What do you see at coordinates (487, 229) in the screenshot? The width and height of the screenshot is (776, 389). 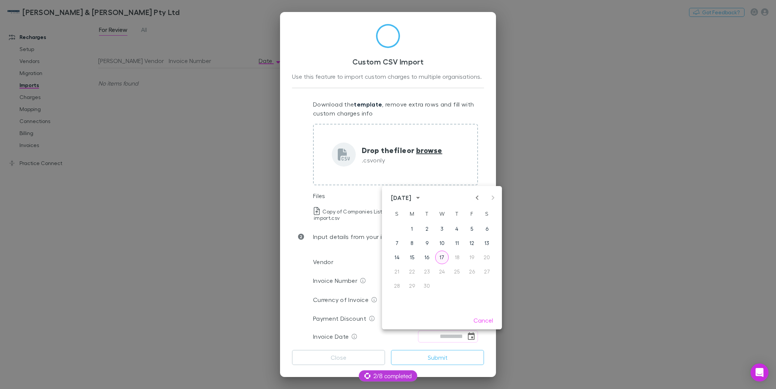 I see `button: 6` at bounding box center [487, 229].